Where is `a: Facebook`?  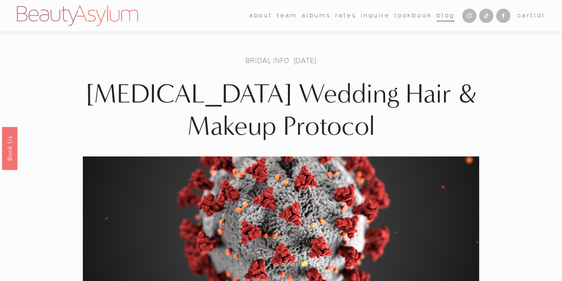
a: Facebook is located at coordinates (503, 16).